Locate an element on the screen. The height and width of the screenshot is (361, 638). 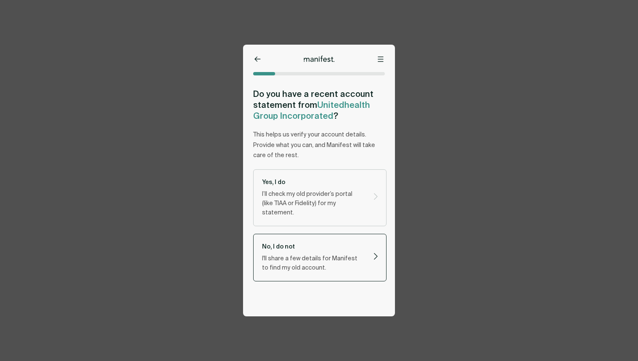
h2: Do you have a recent account statement from ? is located at coordinates (320, 105).